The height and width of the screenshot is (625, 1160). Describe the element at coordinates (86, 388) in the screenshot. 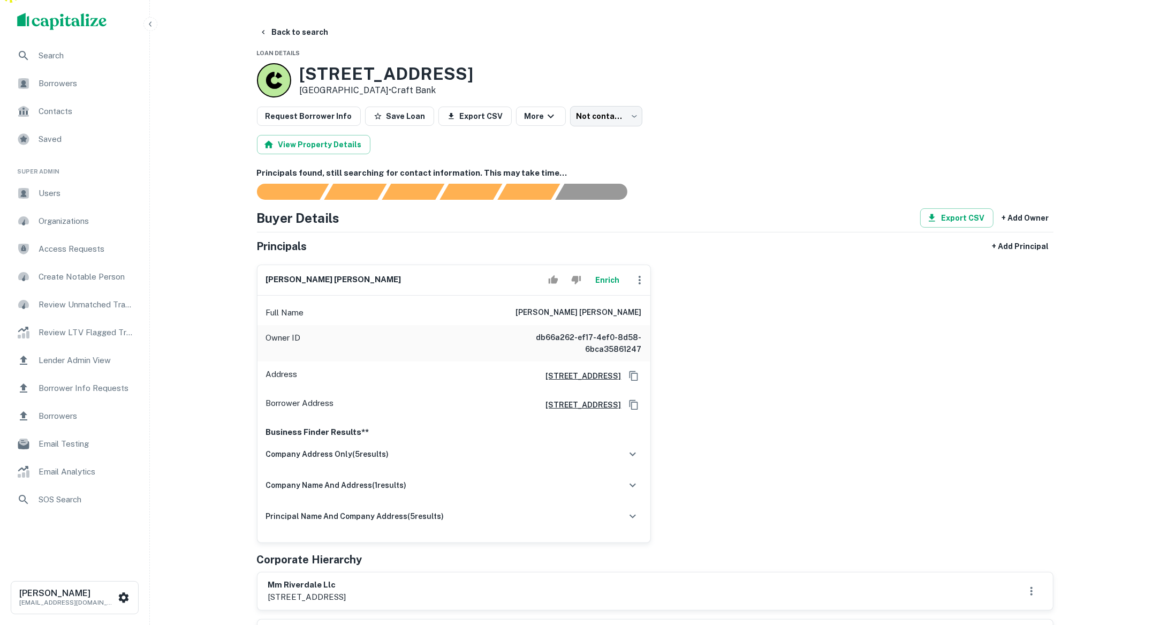

I see `span: Borrower Info Requests` at that location.